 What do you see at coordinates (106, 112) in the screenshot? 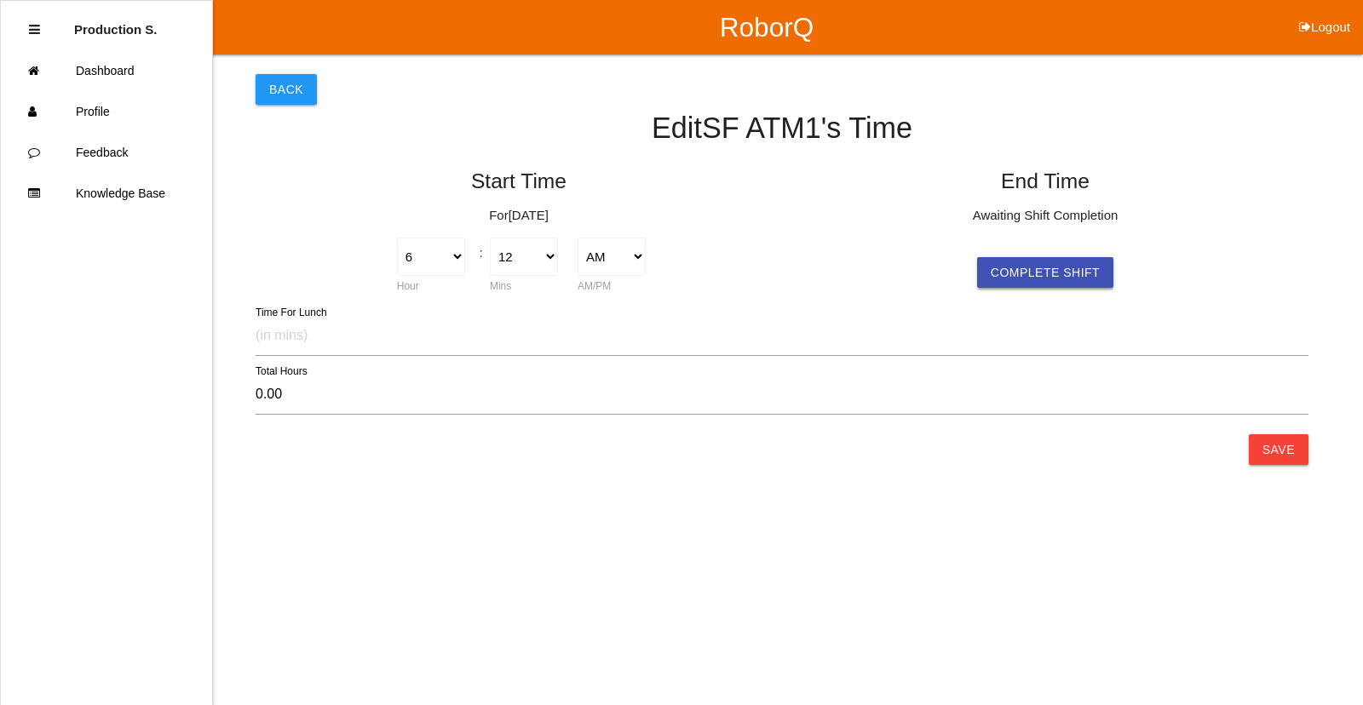
I see `a: Profile` at bounding box center [106, 112].